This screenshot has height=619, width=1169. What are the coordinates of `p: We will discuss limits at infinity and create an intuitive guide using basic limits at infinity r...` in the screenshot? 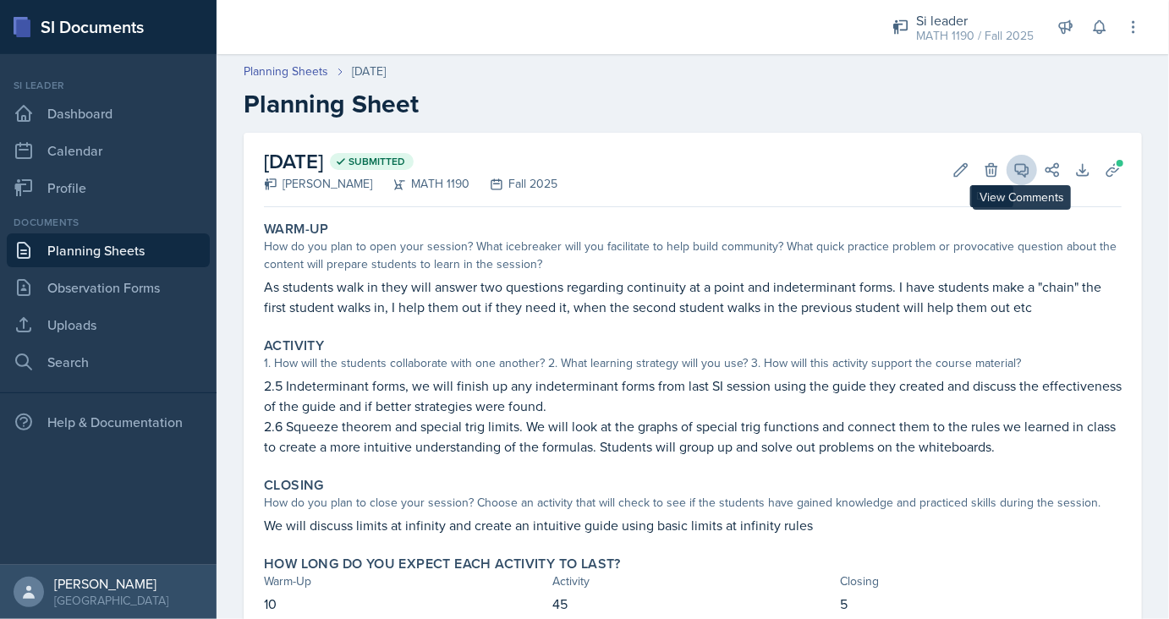 It's located at (693, 525).